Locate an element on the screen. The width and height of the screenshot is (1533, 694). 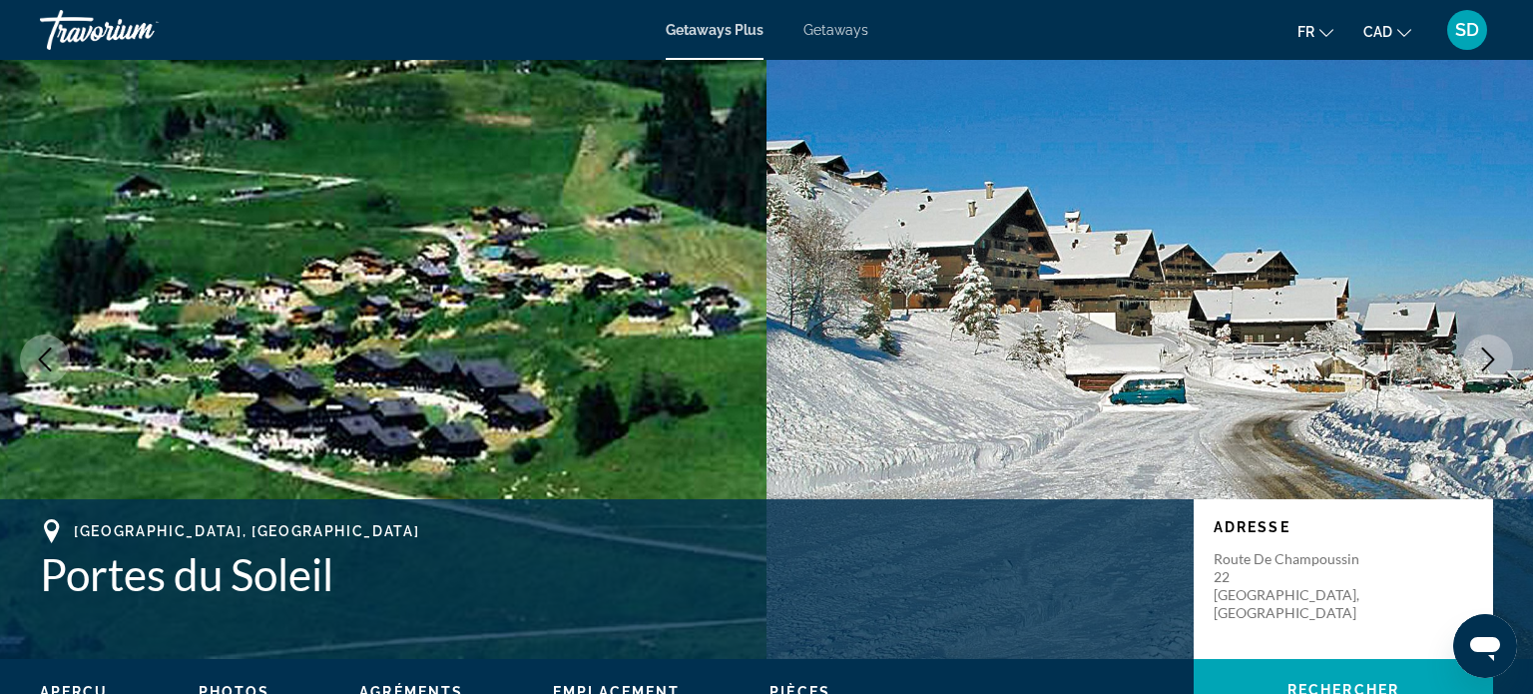
a: Getaways is located at coordinates (835, 30).